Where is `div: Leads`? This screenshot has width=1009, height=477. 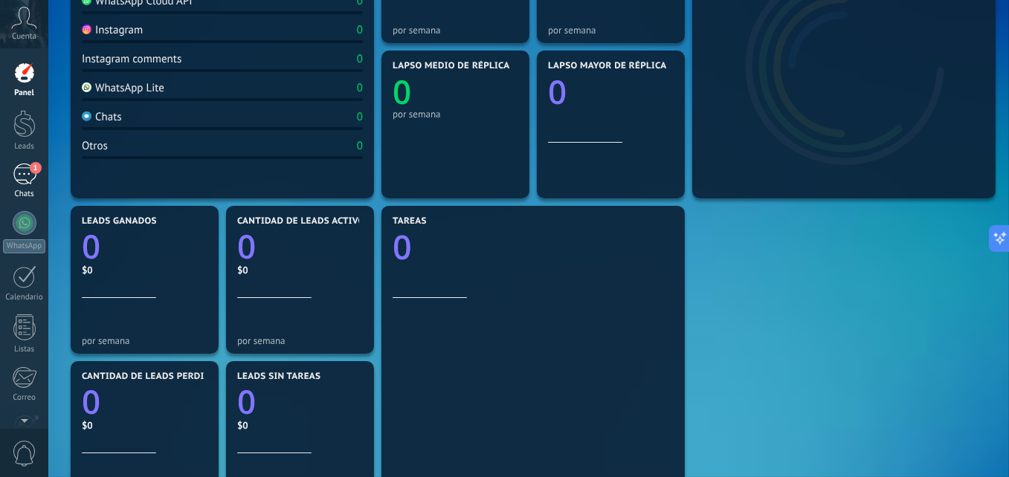
div: Leads is located at coordinates (25, 147).